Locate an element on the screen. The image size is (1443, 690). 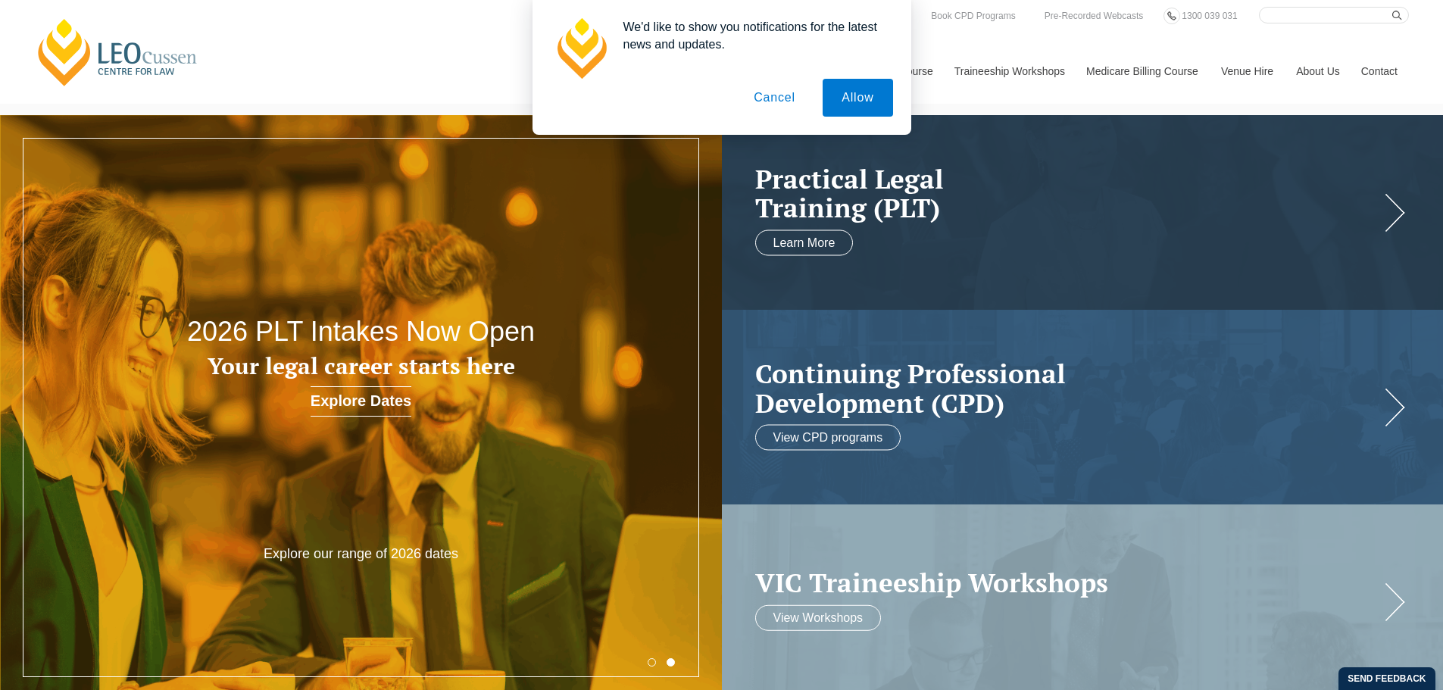
h3: Your legal career starts here is located at coordinates (361, 366).